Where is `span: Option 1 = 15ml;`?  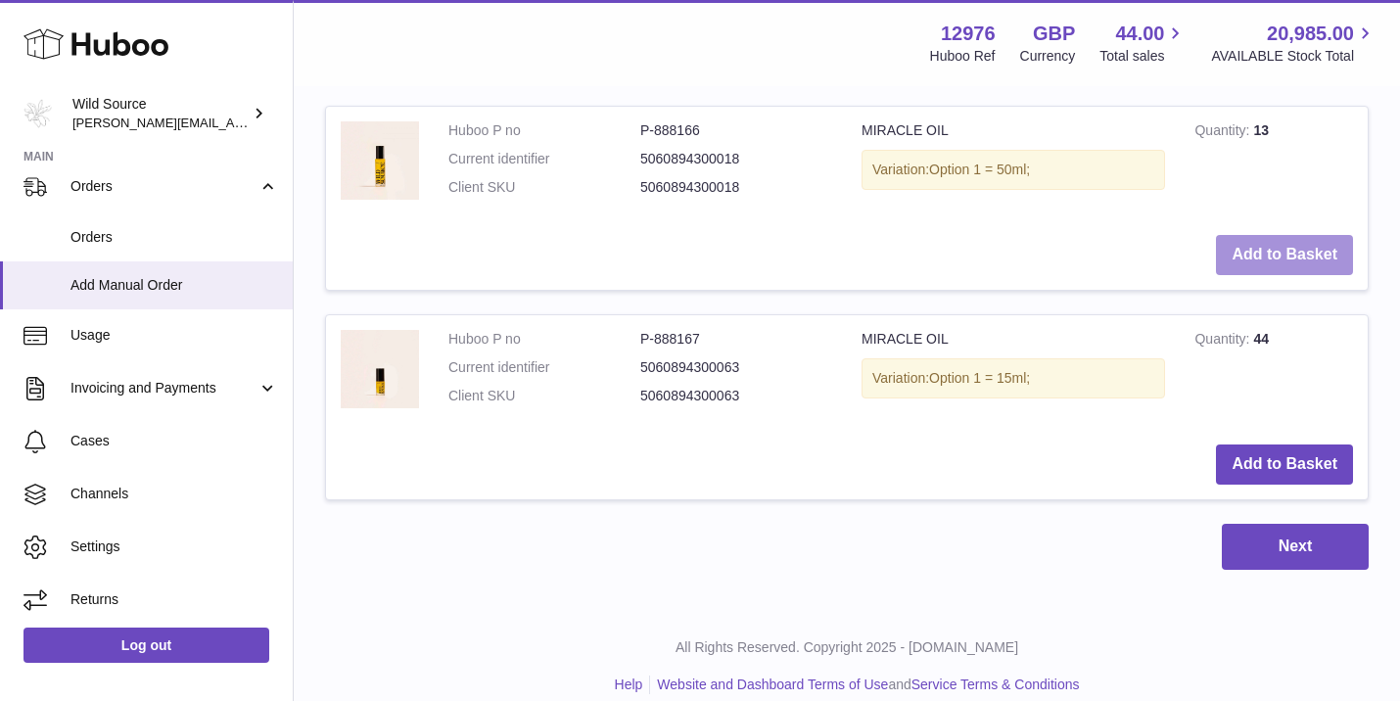
span: Option 1 = 15ml; is located at coordinates (979, 378).